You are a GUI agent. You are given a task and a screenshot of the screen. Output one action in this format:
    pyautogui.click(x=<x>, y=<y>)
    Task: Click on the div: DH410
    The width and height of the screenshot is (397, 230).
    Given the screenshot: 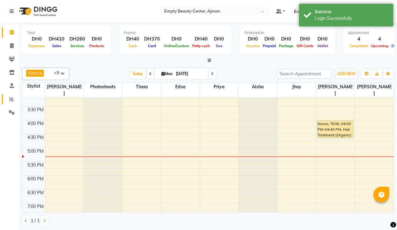 What is the action you would take?
    pyautogui.click(x=56, y=39)
    